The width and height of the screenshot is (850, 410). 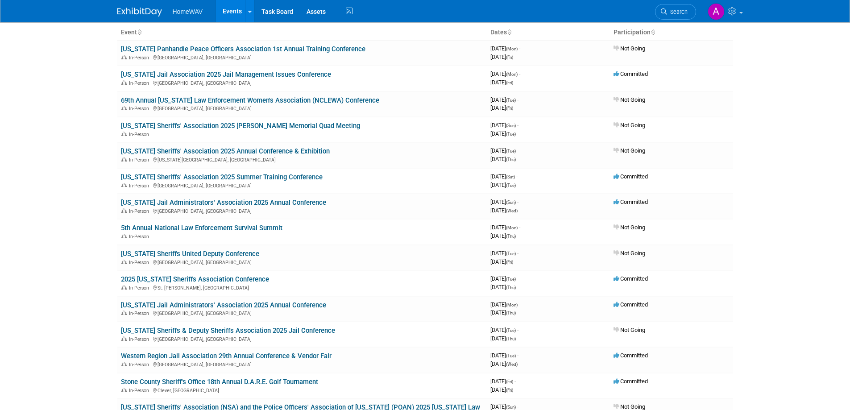 What do you see at coordinates (510, 177) in the screenshot?
I see `span: (Sat)` at bounding box center [510, 177].